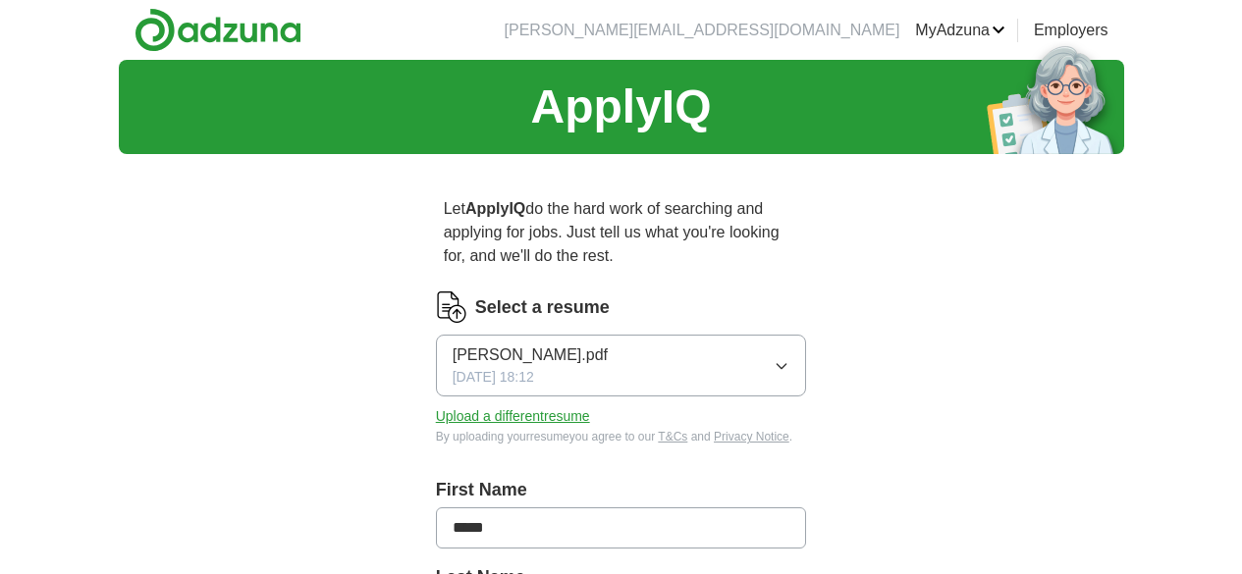 The height and width of the screenshot is (574, 1242). Describe the element at coordinates (1071, 30) in the screenshot. I see `a: Employers` at that location.